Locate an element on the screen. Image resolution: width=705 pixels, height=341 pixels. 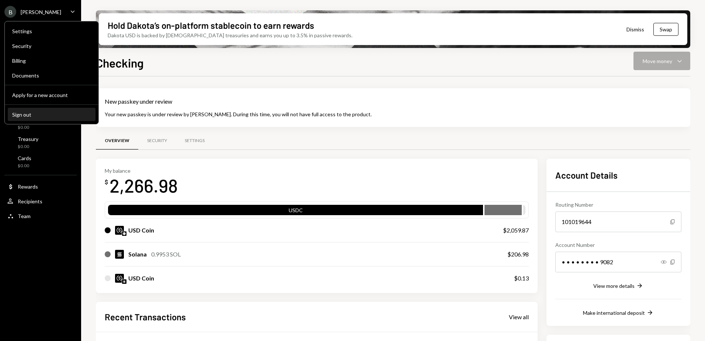
div: Treasury is located at coordinates (28, 139).